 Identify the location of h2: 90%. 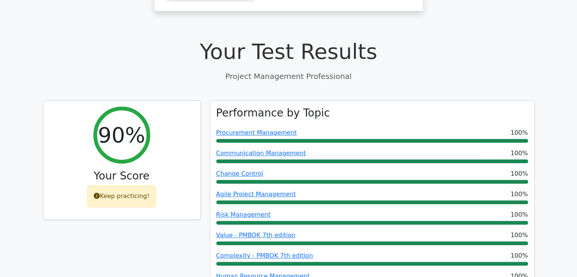
(121, 135).